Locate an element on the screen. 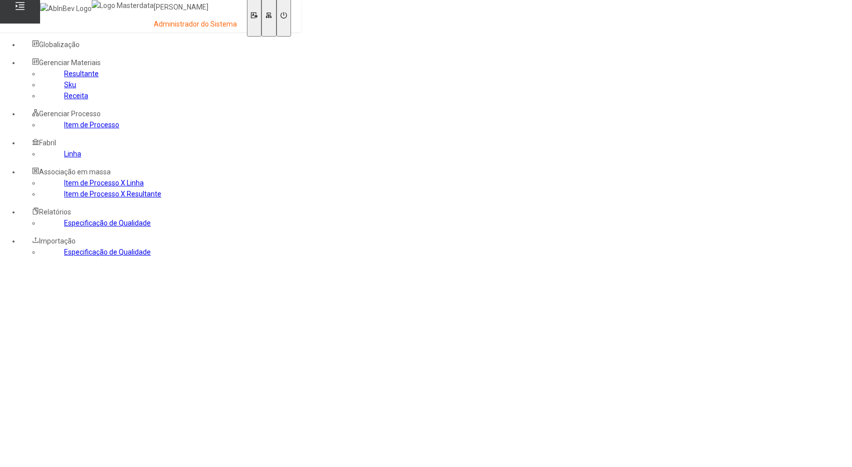  a: Item de Processo X Resultante is located at coordinates (113, 194).